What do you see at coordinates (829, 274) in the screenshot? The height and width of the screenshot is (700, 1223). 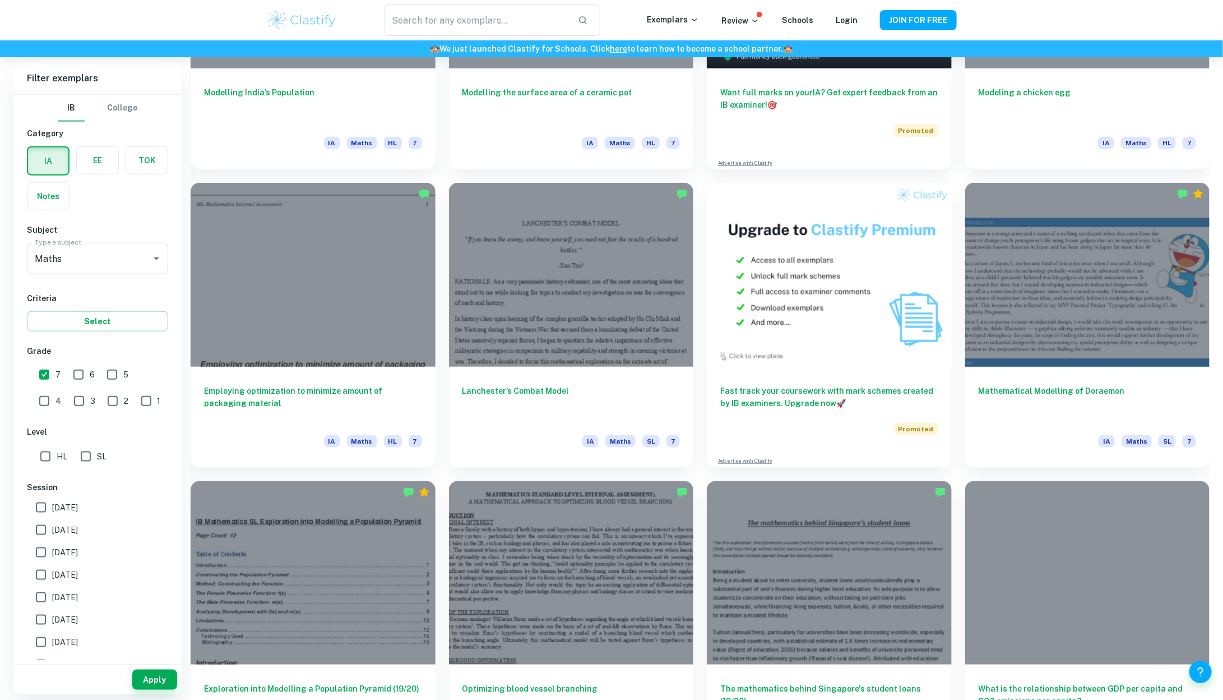 I see `img: Thumbnail` at bounding box center [829, 274].